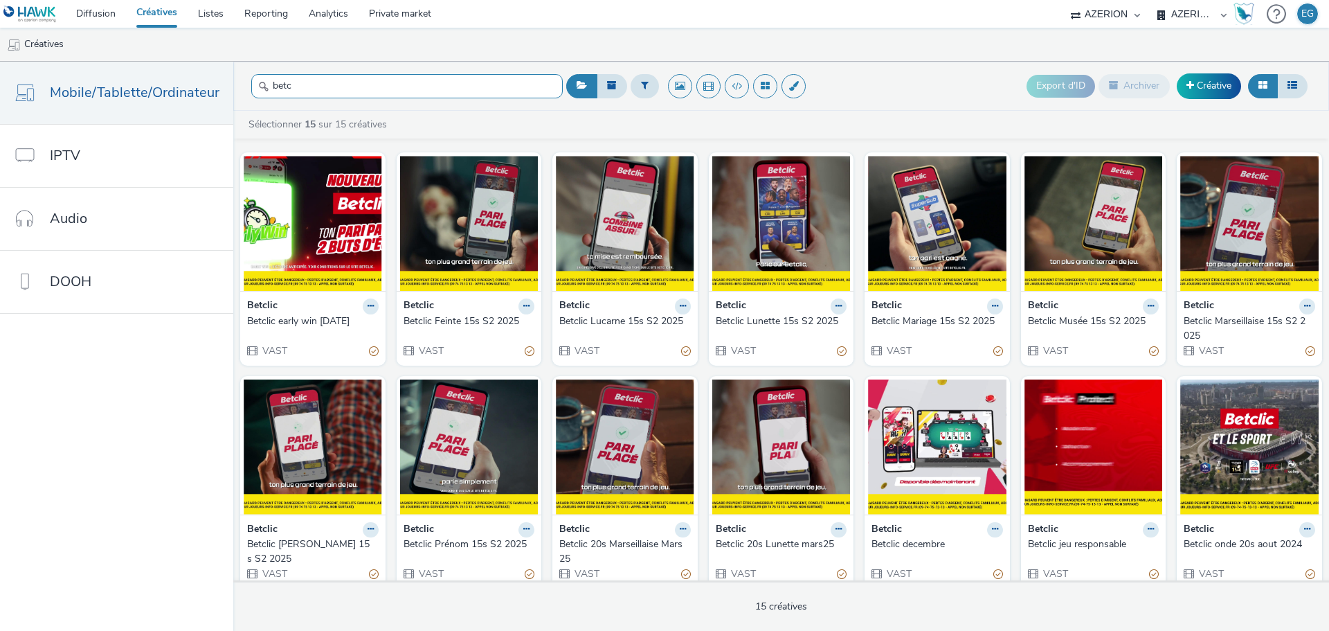  I want to click on a: Betclic Feinte 15s S2 2025, so click(469, 321).